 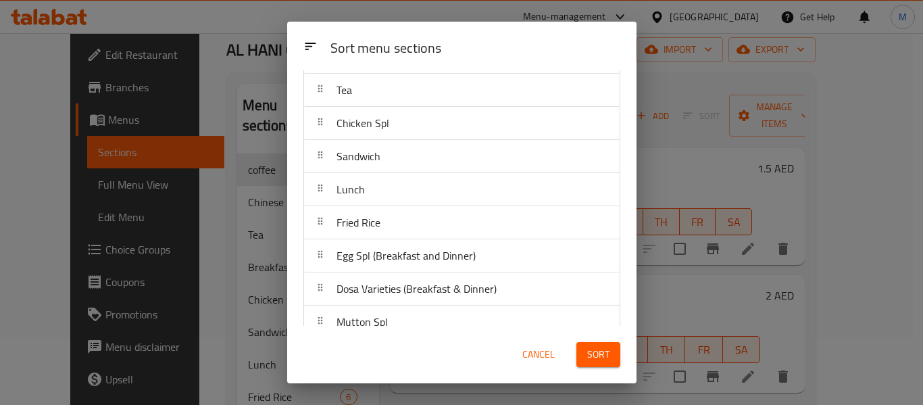 What do you see at coordinates (416, 289) in the screenshot?
I see `span: Dosa Varieties (Breakfast & Dinner)` at bounding box center [416, 289].